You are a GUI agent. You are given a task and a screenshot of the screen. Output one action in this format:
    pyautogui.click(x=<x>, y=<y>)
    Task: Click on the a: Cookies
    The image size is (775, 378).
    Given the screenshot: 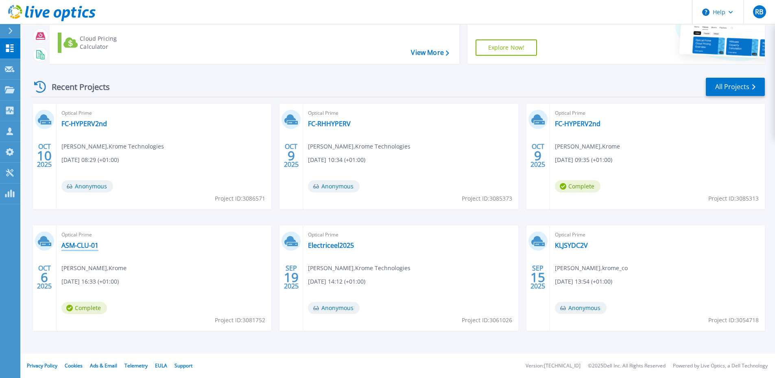 What is the action you would take?
    pyautogui.click(x=74, y=365)
    